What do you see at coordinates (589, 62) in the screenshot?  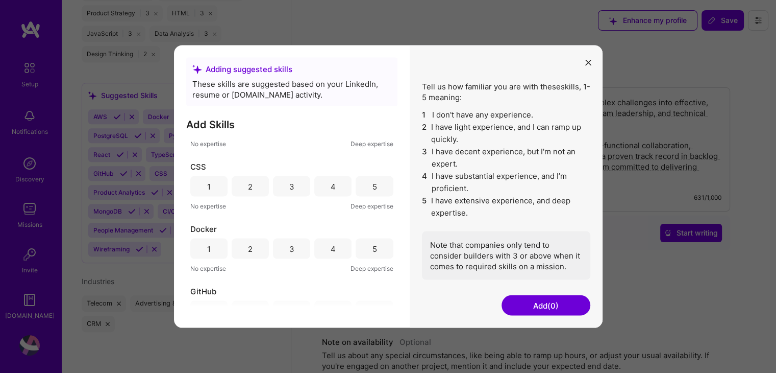 I see `i: icon Close` at bounding box center [589, 62].